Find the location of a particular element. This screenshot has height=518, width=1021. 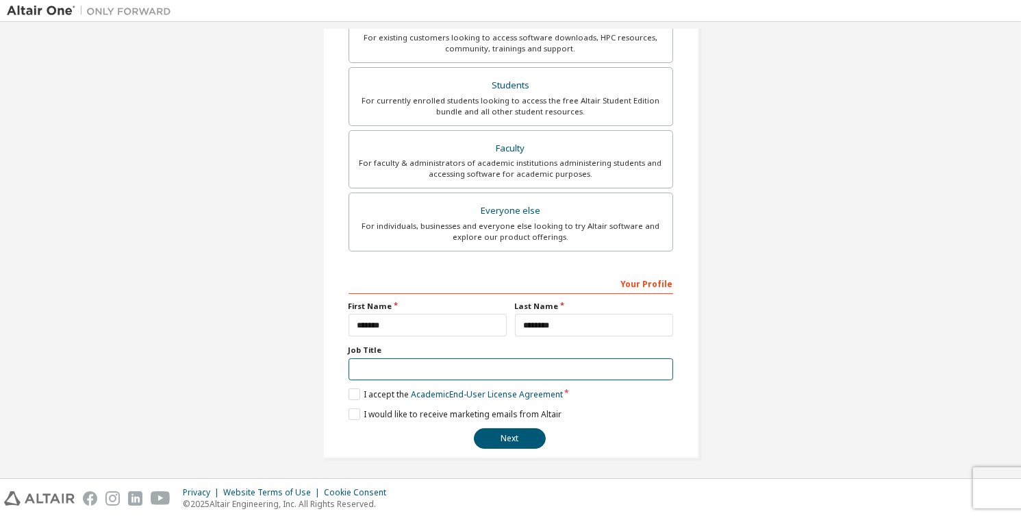

p: © 2025 Altair Engineering, Inc. All Rights Reserved. is located at coordinates (288, 504).